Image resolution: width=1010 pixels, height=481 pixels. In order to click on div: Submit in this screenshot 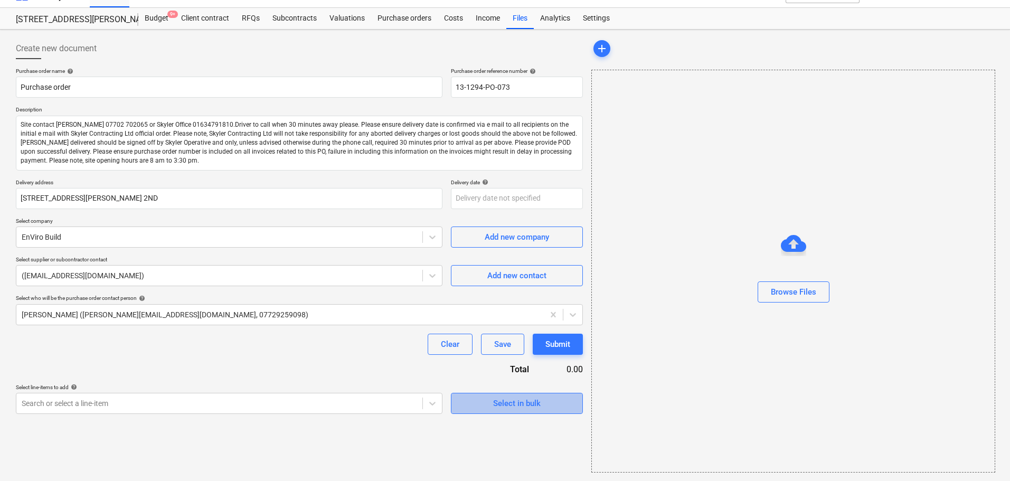, I will do `click(558, 344)`.